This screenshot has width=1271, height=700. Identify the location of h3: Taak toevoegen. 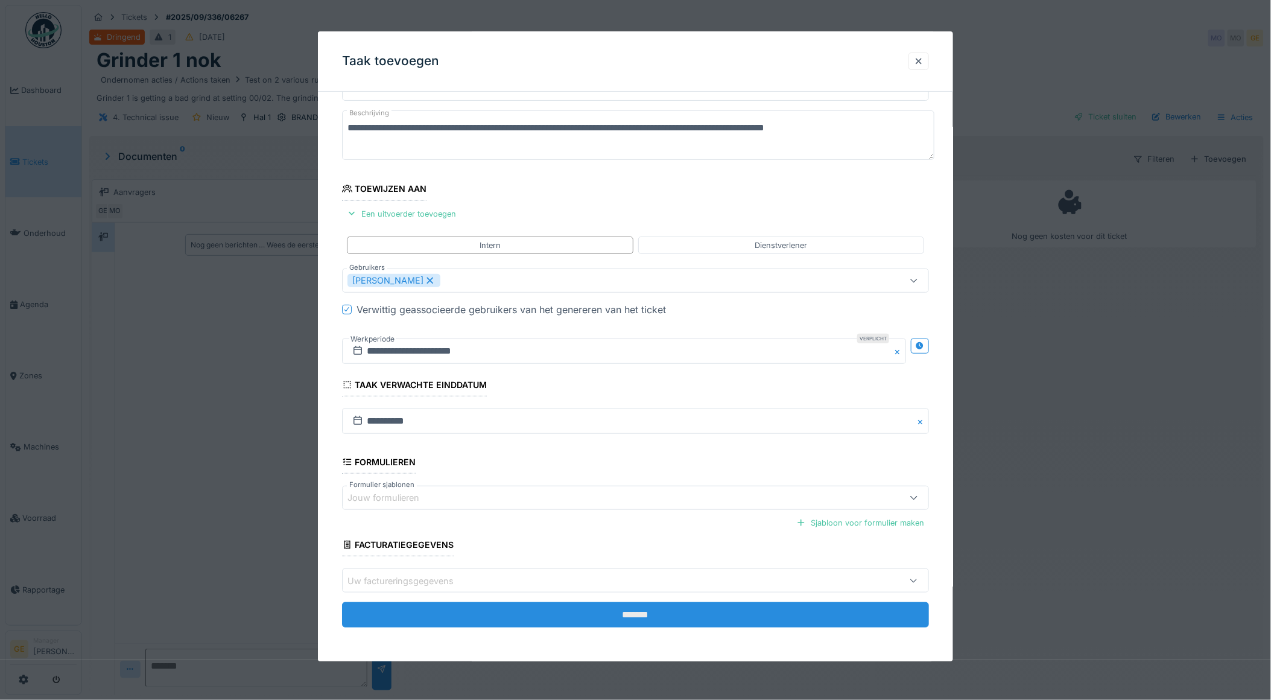
(390, 61).